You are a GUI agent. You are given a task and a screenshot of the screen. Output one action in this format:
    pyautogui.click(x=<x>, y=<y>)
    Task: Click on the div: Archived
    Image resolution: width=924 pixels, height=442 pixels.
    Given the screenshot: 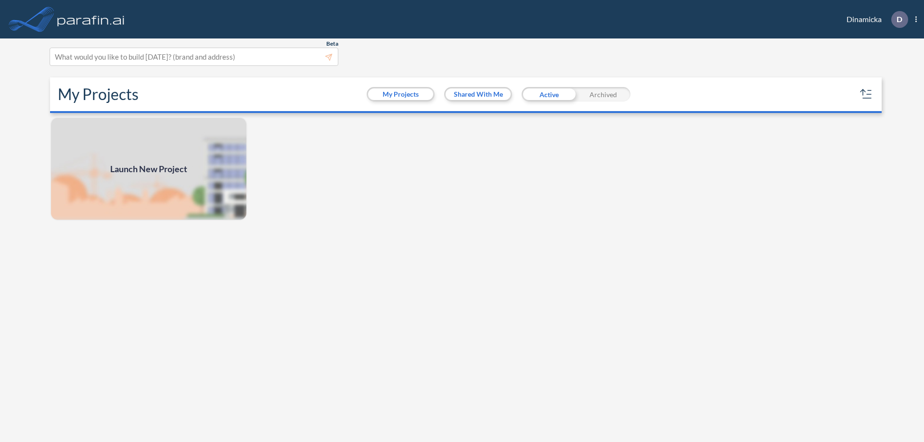 What is the action you would take?
    pyautogui.click(x=603, y=94)
    